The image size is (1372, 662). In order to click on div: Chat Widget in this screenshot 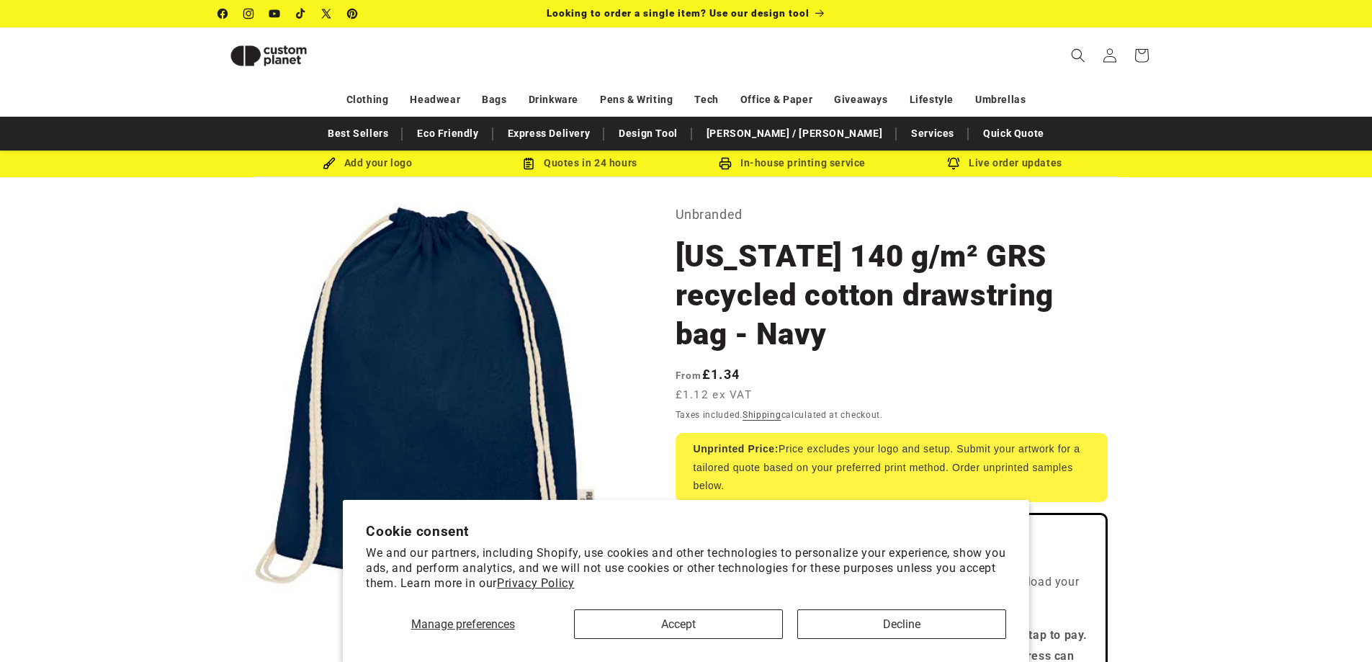, I will do `click(1336, 627)`.